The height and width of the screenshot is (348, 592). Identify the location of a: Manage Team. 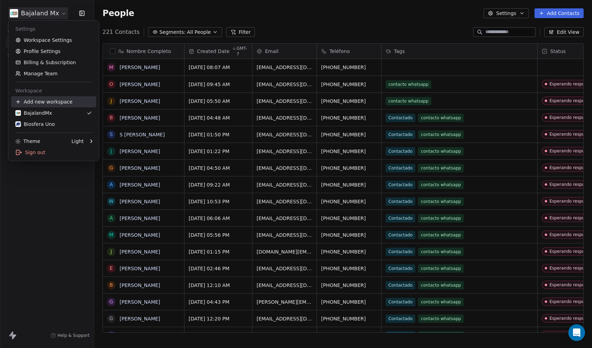
(54, 74).